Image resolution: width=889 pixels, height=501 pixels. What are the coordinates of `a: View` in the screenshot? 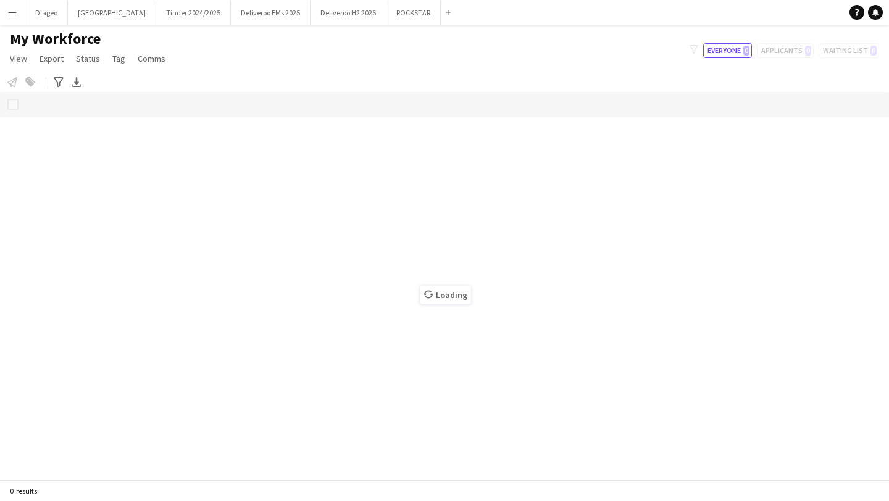 It's located at (19, 59).